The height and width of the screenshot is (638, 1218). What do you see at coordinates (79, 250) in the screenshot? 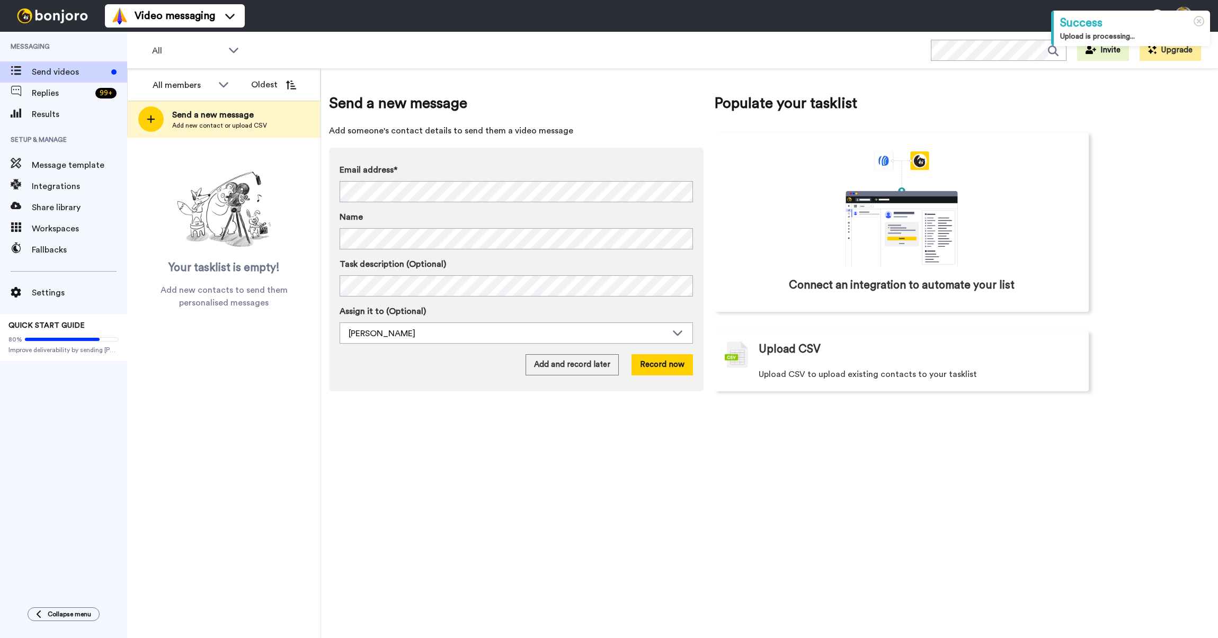
I see `span: Fallbacks` at bounding box center [79, 250].